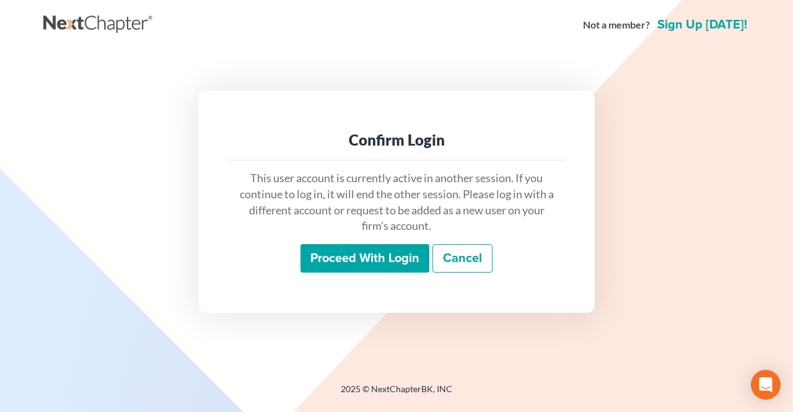 This screenshot has height=412, width=793. What do you see at coordinates (397, 394) in the screenshot?
I see `div: 2025 © NextChapterBK, INC` at bounding box center [397, 394].